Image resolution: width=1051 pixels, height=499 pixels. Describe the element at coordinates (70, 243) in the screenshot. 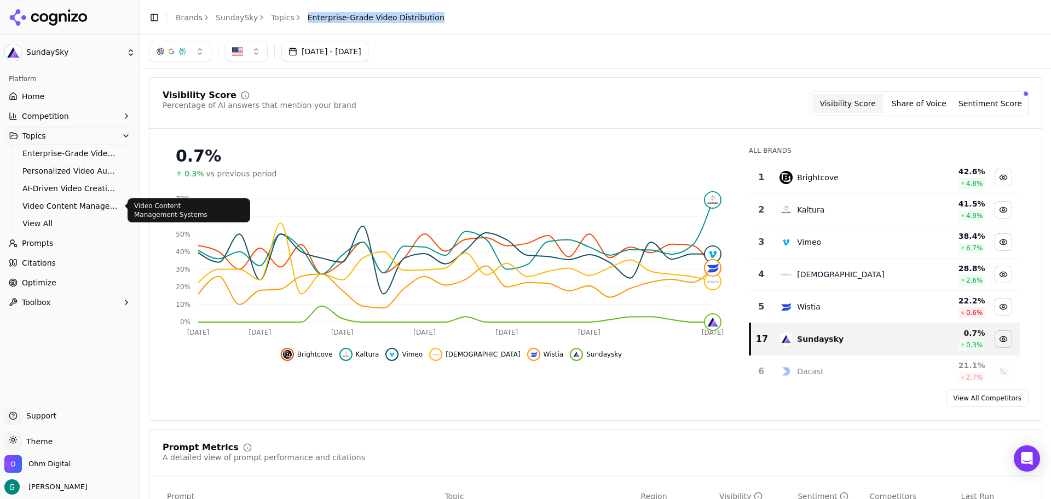

I see `a: Prompts` at that location.